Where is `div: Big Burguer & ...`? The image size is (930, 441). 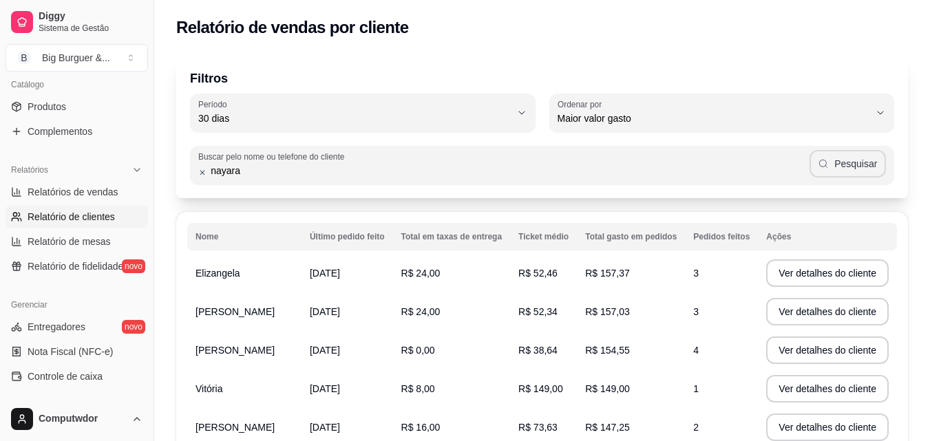
div: Big Burguer & ... is located at coordinates (76, 58).